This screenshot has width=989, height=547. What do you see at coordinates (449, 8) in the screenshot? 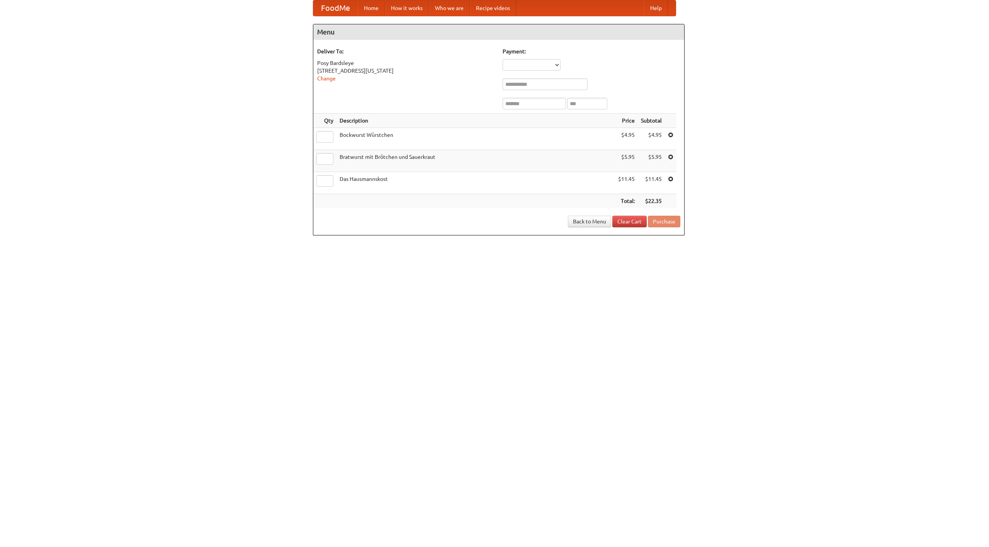
I see `a: Who we are` at bounding box center [449, 8].